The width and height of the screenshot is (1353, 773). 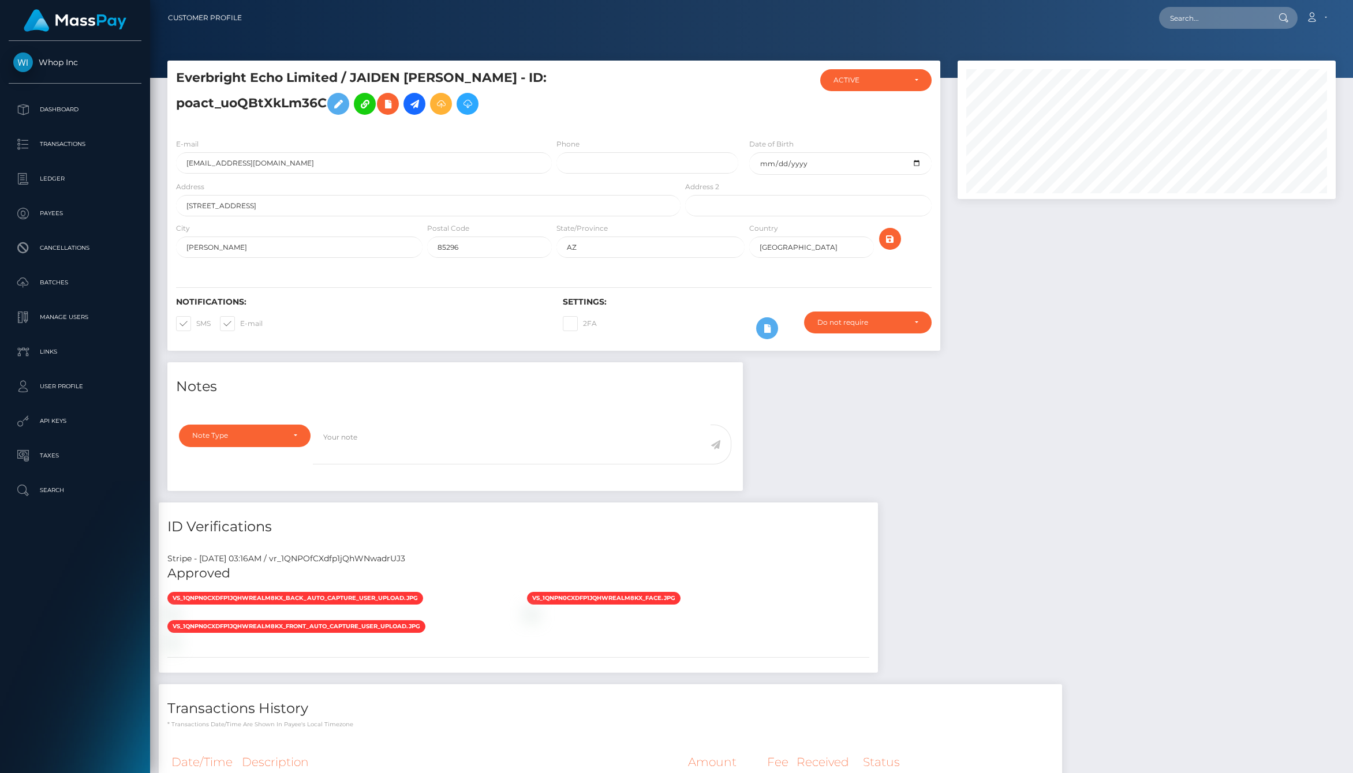 I want to click on p: Taxes, so click(x=75, y=456).